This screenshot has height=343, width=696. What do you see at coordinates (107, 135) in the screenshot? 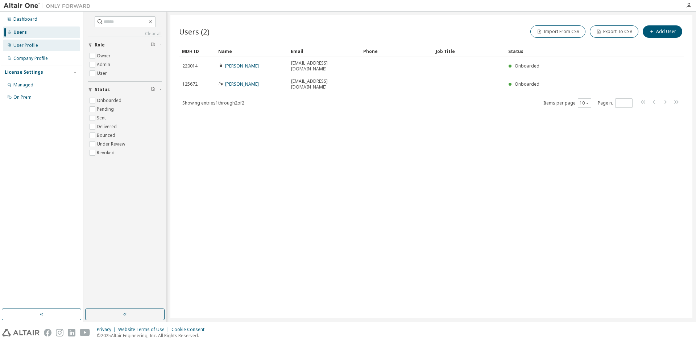
I see `label: Bounced` at bounding box center [107, 135].